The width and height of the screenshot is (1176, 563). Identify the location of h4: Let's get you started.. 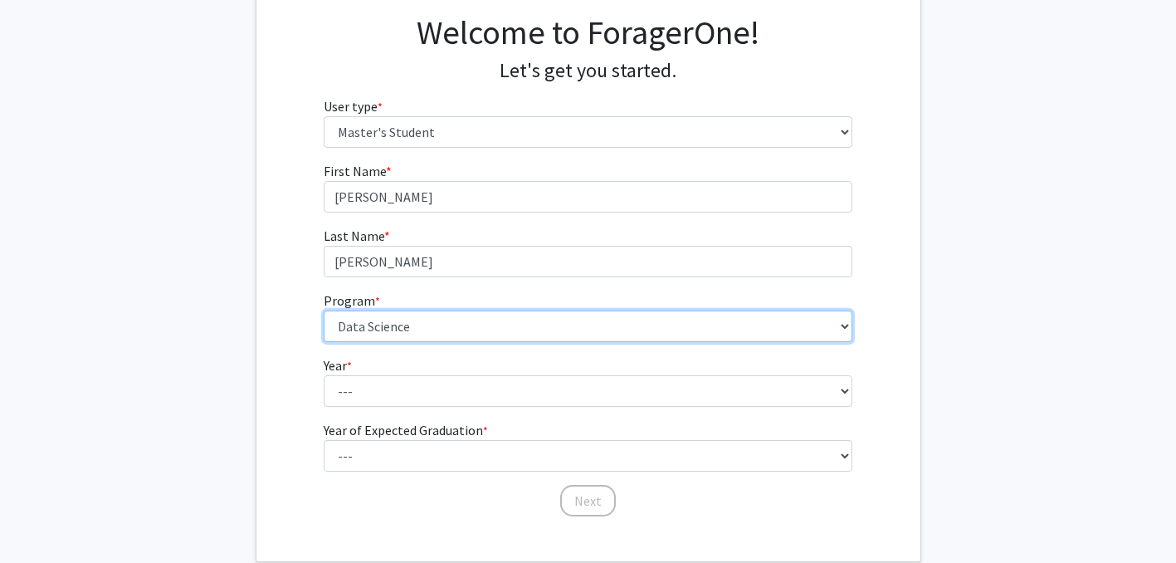
(587, 71).